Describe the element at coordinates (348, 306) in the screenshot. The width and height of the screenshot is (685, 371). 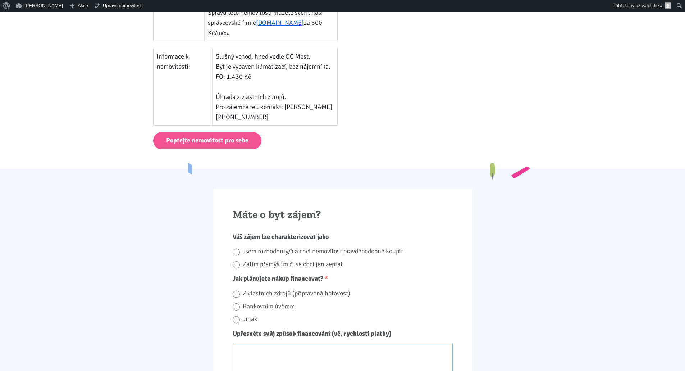
I see `label: Bankovním úvěrem` at that location.